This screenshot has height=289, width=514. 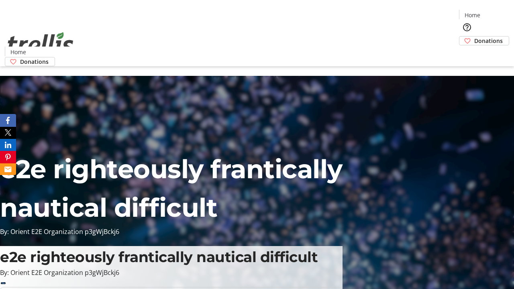 What do you see at coordinates (467, 27) in the screenshot?
I see `button: Help` at bounding box center [467, 27].